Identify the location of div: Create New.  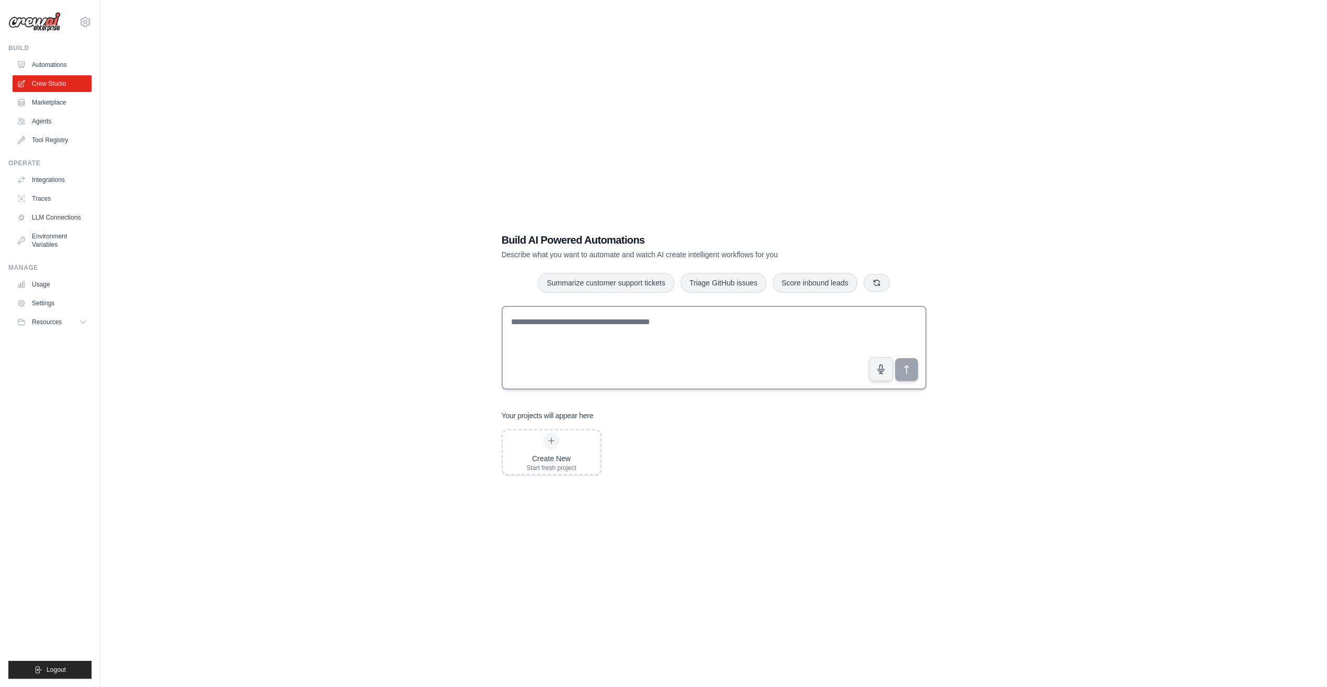
(551, 459).